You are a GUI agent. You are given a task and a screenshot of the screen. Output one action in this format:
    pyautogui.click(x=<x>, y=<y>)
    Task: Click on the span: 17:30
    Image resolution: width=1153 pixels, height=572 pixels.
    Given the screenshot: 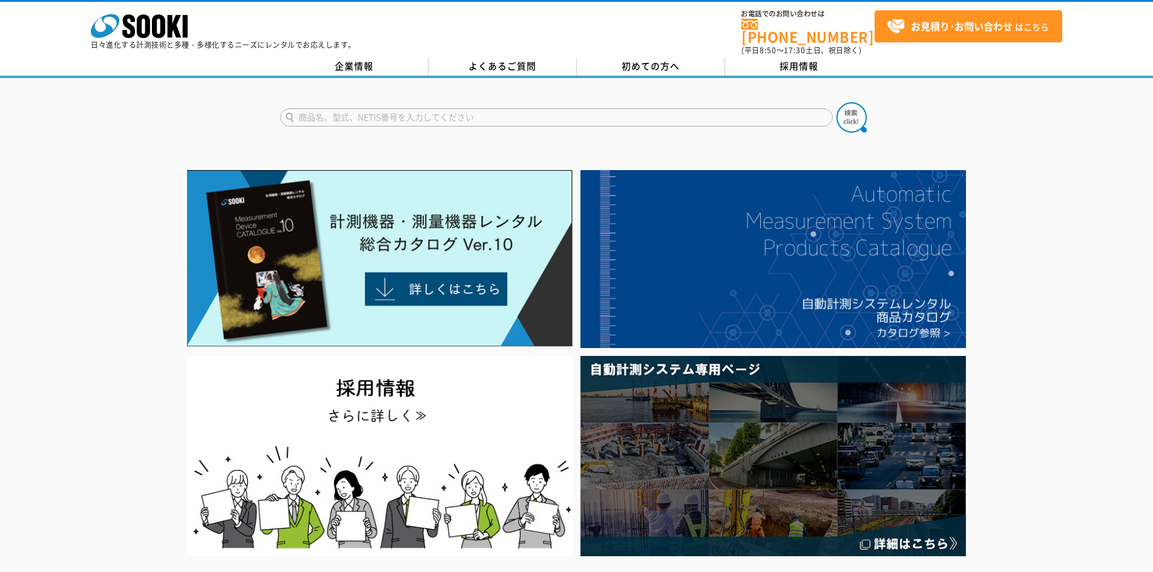 What is the action you would take?
    pyautogui.click(x=794, y=50)
    